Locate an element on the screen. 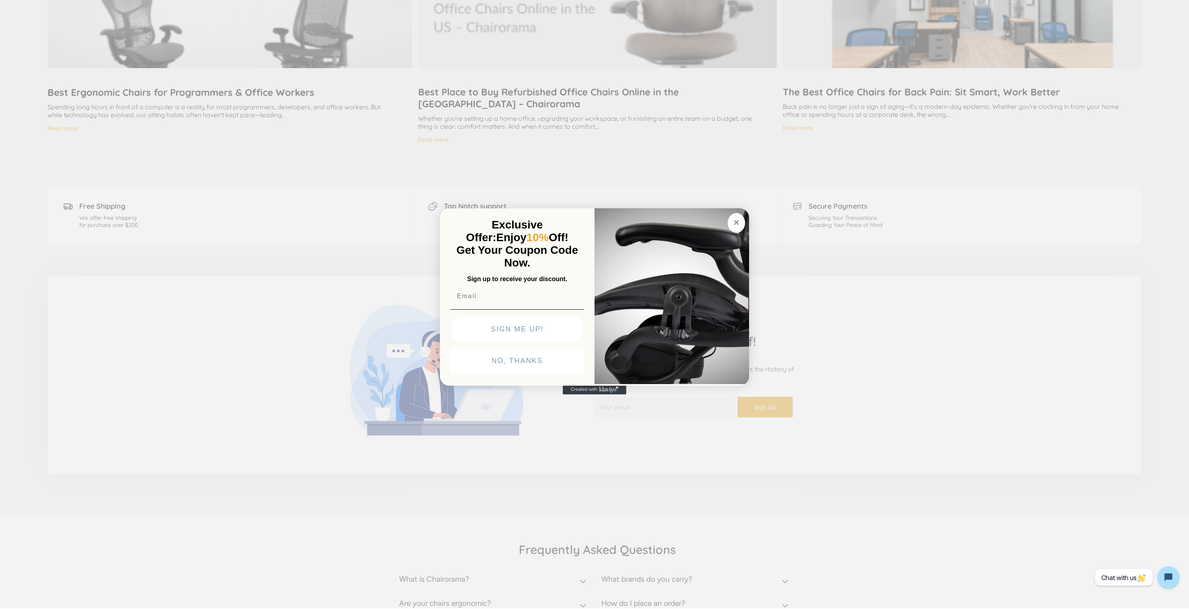  a: Created with Klaviyo - opens in a new tab is located at coordinates (594, 390).